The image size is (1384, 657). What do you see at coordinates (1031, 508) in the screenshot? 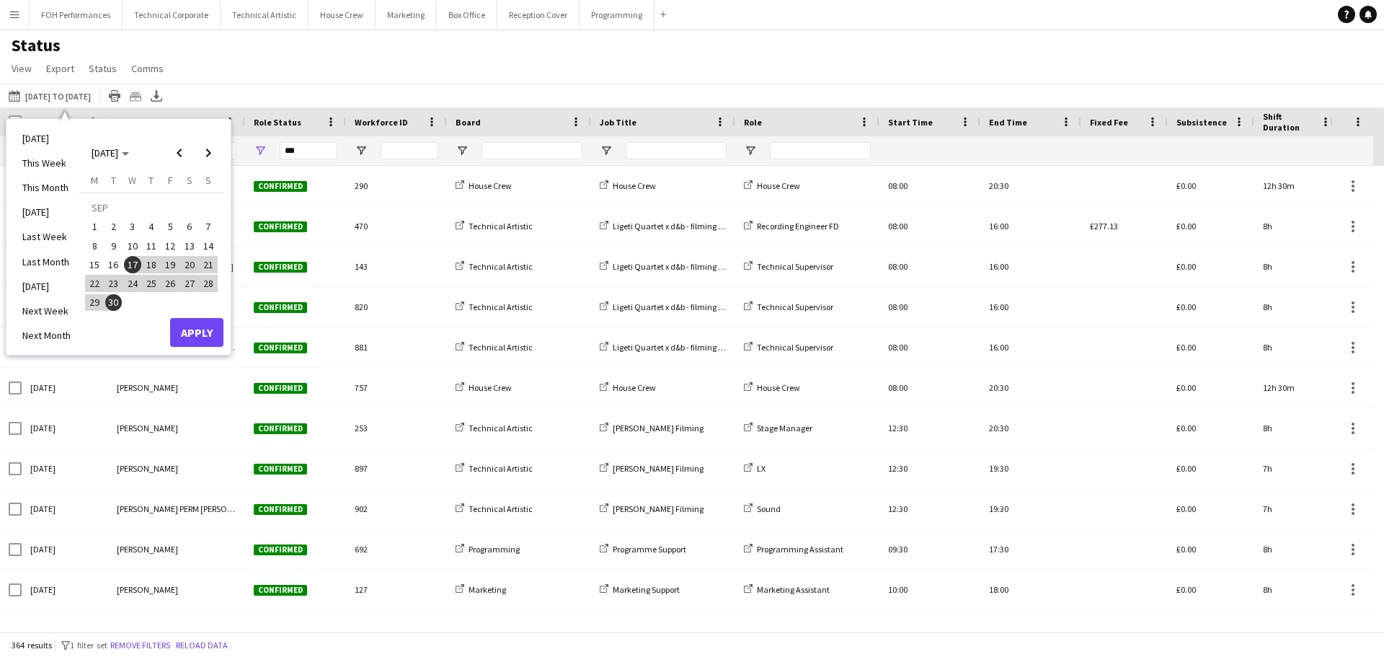
I see `div: 19:30` at bounding box center [1031, 508].